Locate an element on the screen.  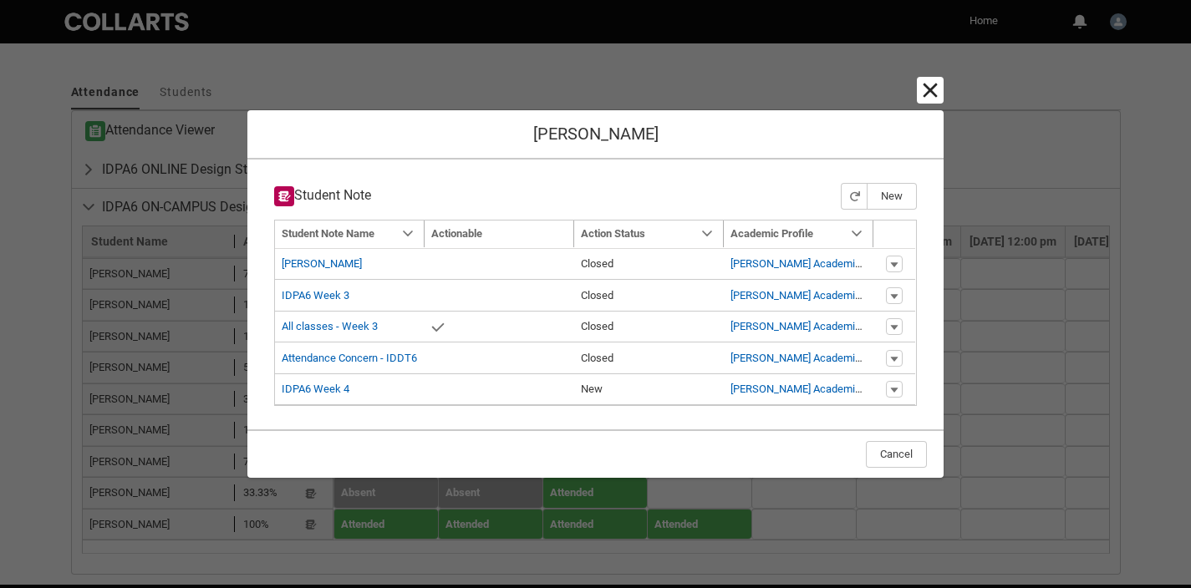
a: Attendance Concern - IDDT6 is located at coordinates (349, 358).